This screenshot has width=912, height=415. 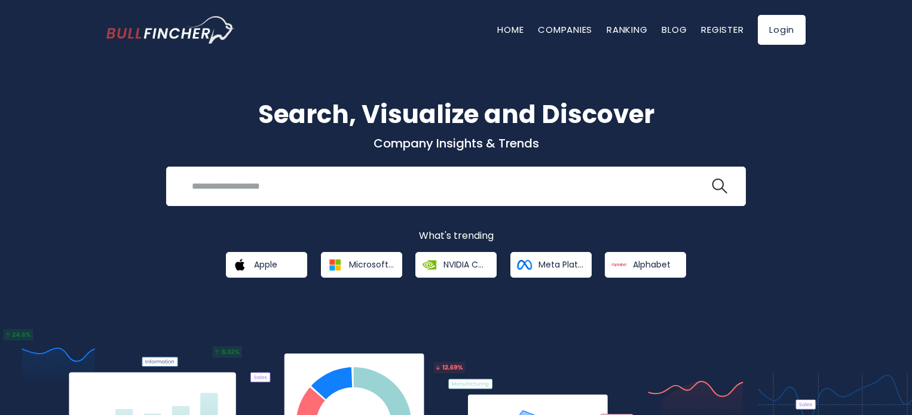 What do you see at coordinates (371, 265) in the screenshot?
I see `span: Microsoft Corporation` at bounding box center [371, 265].